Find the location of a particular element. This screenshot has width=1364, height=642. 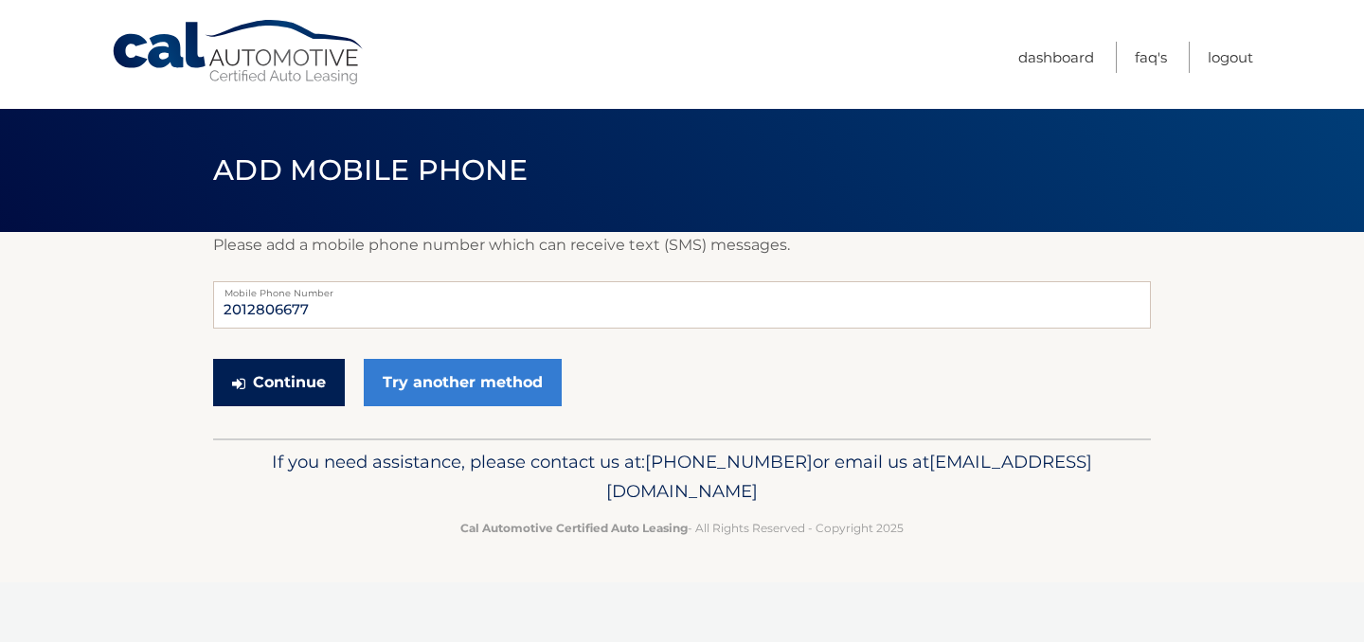

a: FAQ's is located at coordinates (1151, 57).